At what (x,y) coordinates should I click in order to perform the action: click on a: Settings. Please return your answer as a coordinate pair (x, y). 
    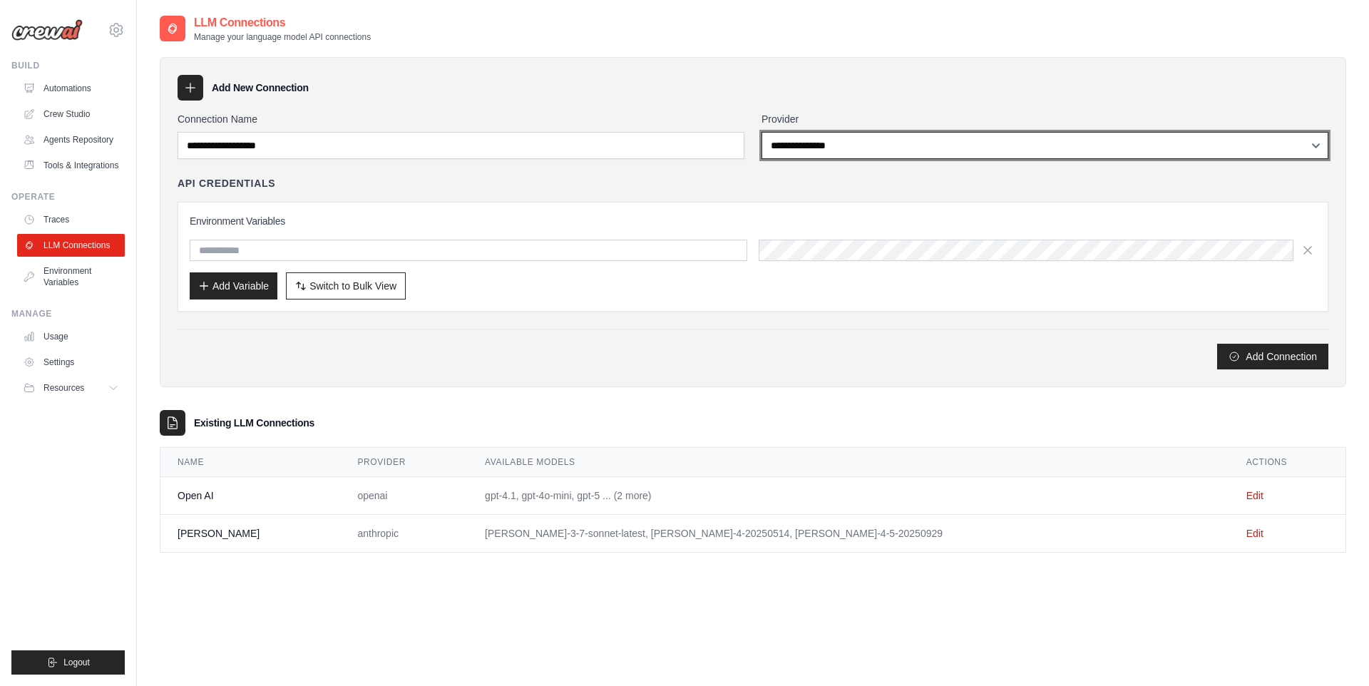
    Looking at the image, I should click on (71, 362).